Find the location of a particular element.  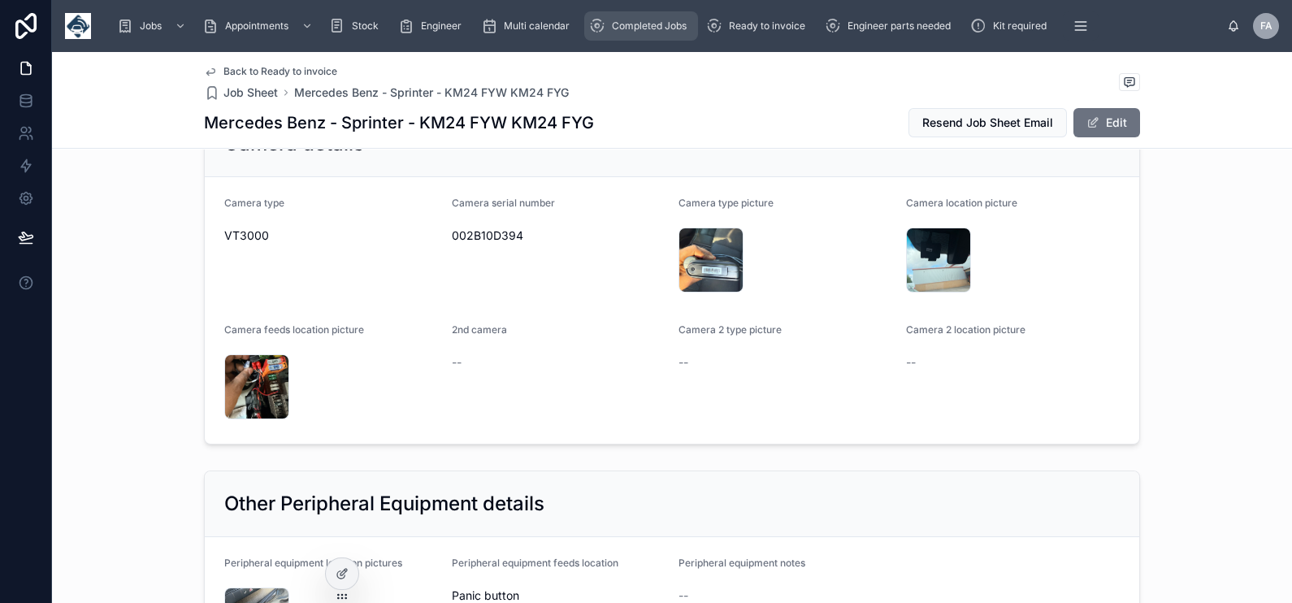

span: Camera type picture is located at coordinates (726, 202).